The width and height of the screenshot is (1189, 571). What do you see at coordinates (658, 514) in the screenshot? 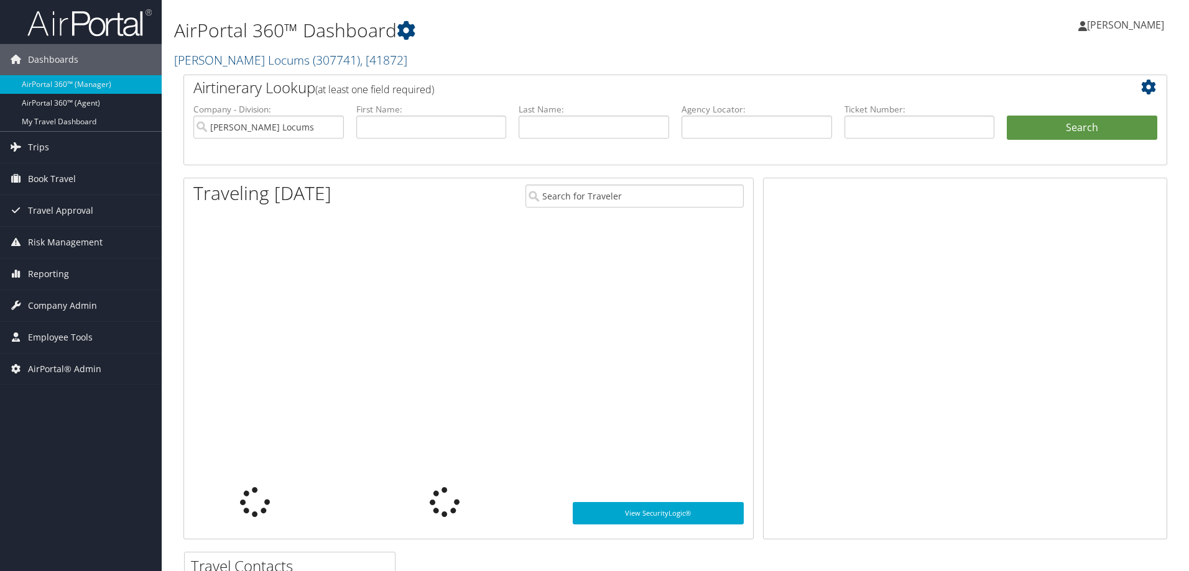
I see `a: View SecurityLogic®` at bounding box center [658, 514].